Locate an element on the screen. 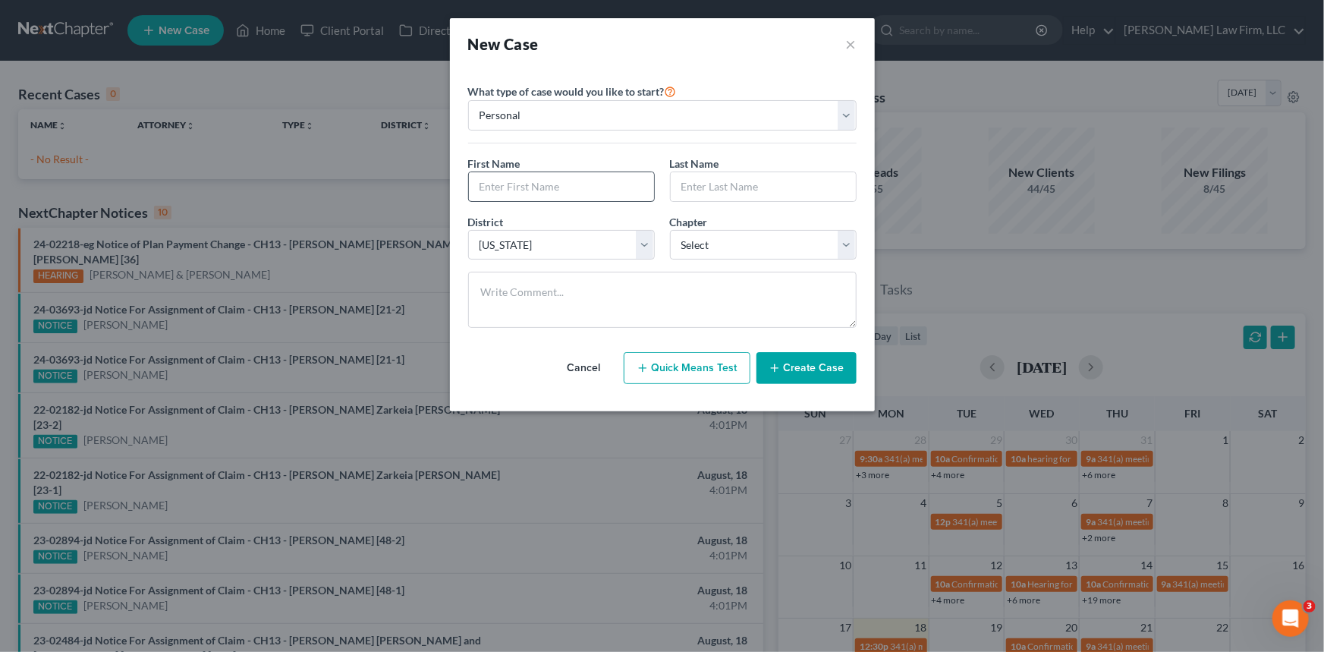 This screenshot has width=1324, height=652. span: 3 is located at coordinates (1310, 606).